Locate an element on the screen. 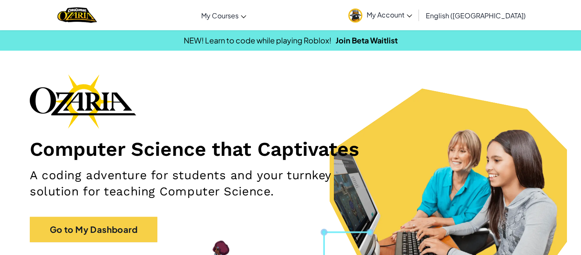  h2: A coding adventure for students and your turnkey solution for teaching Computer Science. is located at coordinates (204, 183).